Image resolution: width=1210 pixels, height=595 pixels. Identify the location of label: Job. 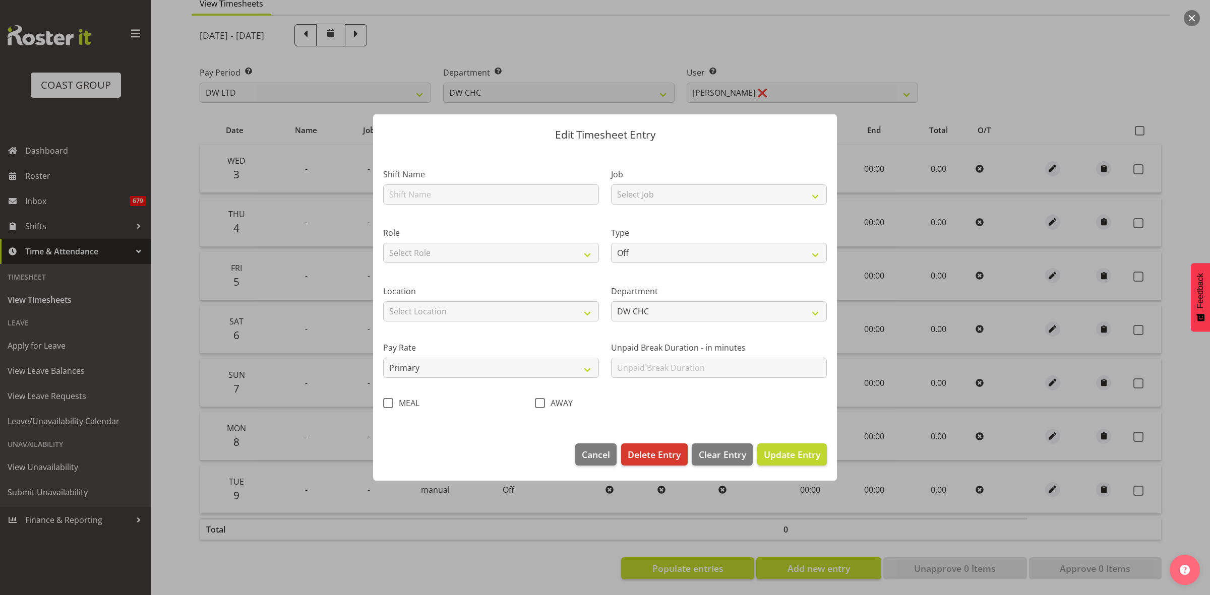
(719, 174).